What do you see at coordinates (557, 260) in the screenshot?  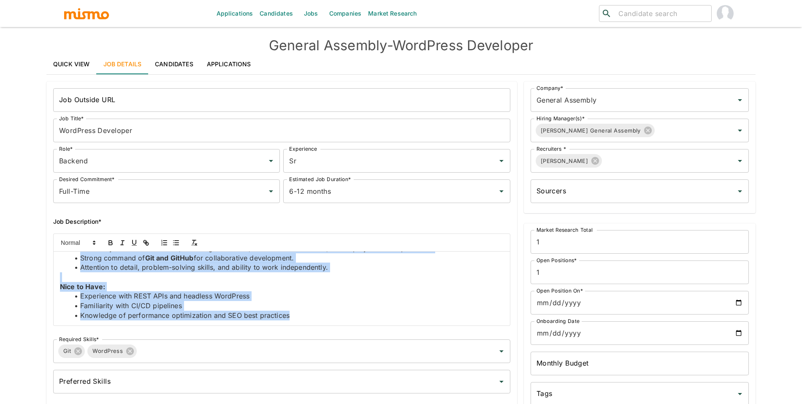 I see `label: Open Positions*` at bounding box center [557, 260].